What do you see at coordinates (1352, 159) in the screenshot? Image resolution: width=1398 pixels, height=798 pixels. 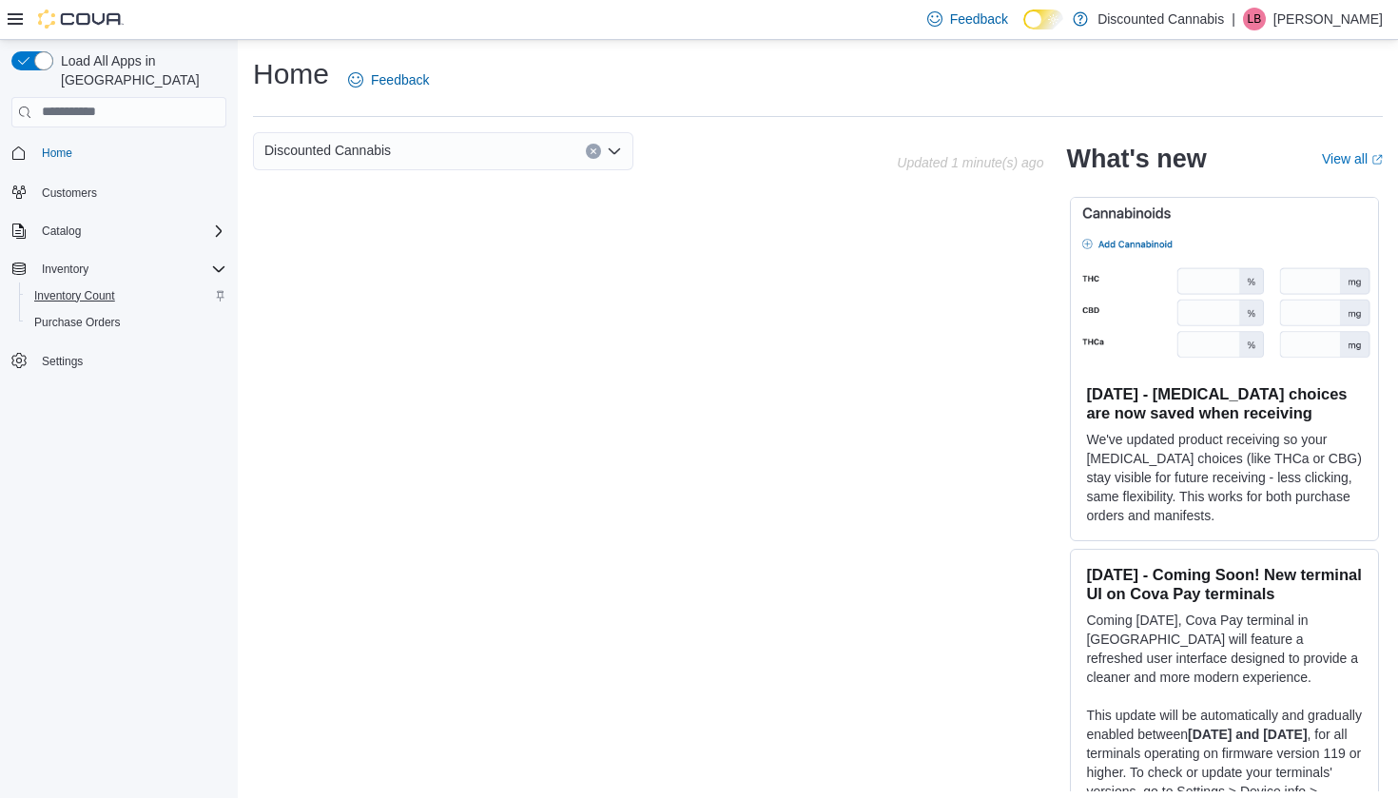 I see `a: View allExternal link` at bounding box center [1352, 159].